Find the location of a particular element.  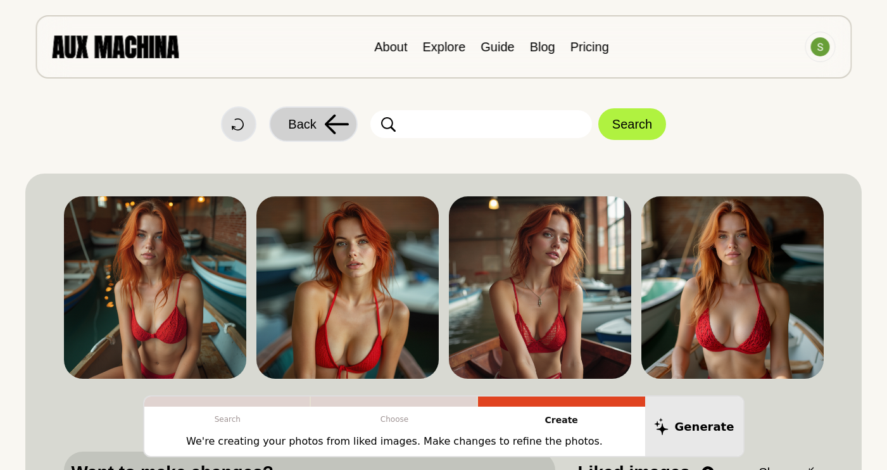

img: Avatar is located at coordinates (820, 47).